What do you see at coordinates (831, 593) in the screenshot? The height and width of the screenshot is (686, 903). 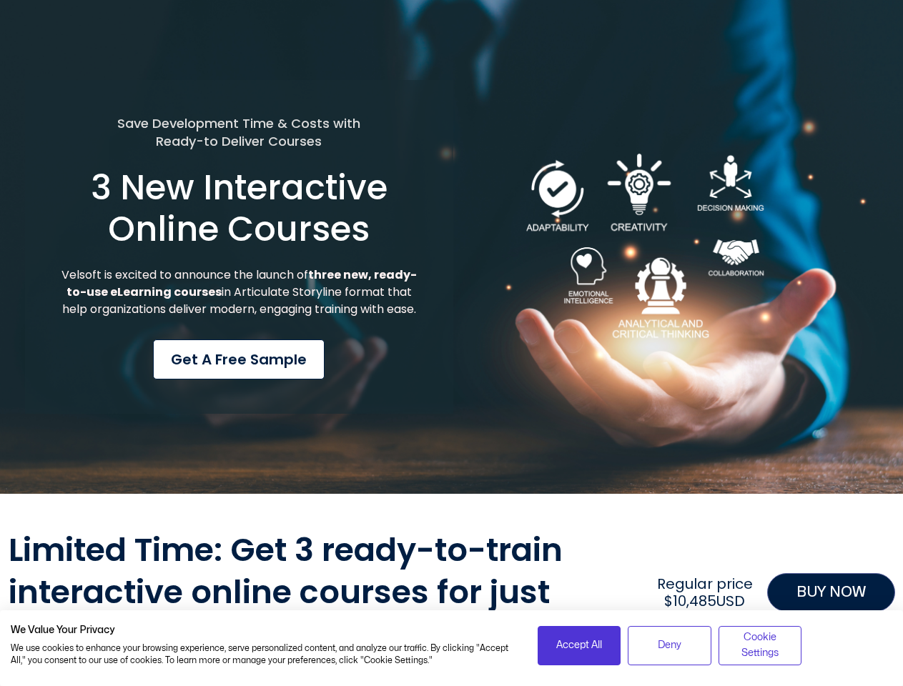 I see `a: BUY NOW` at bounding box center [831, 593].